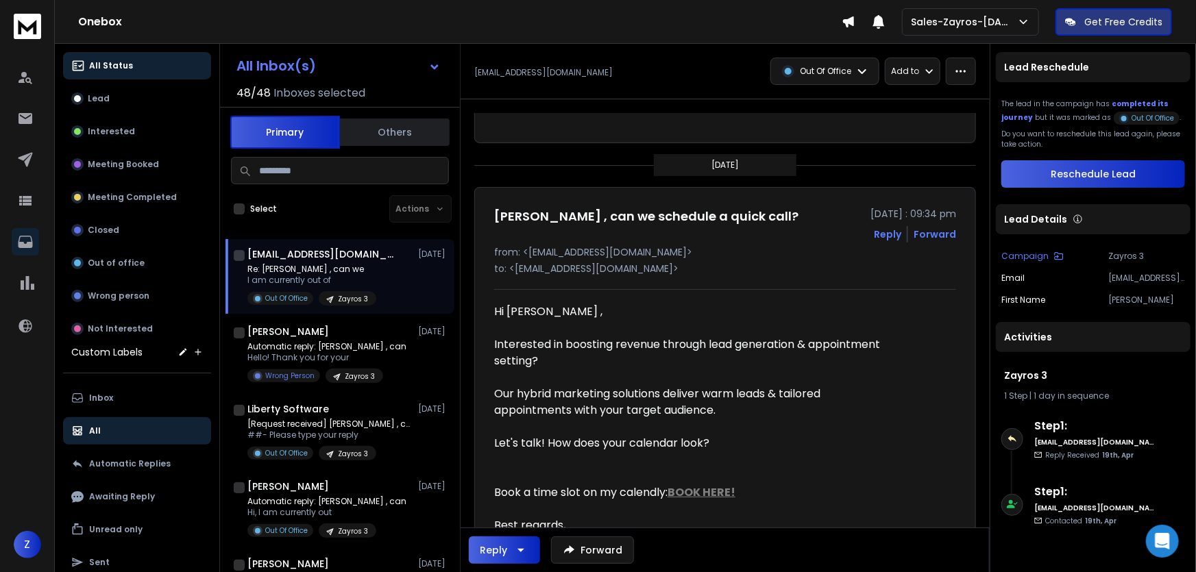 The width and height of the screenshot is (1196, 572). I want to click on div: Activities, so click(1093, 337).